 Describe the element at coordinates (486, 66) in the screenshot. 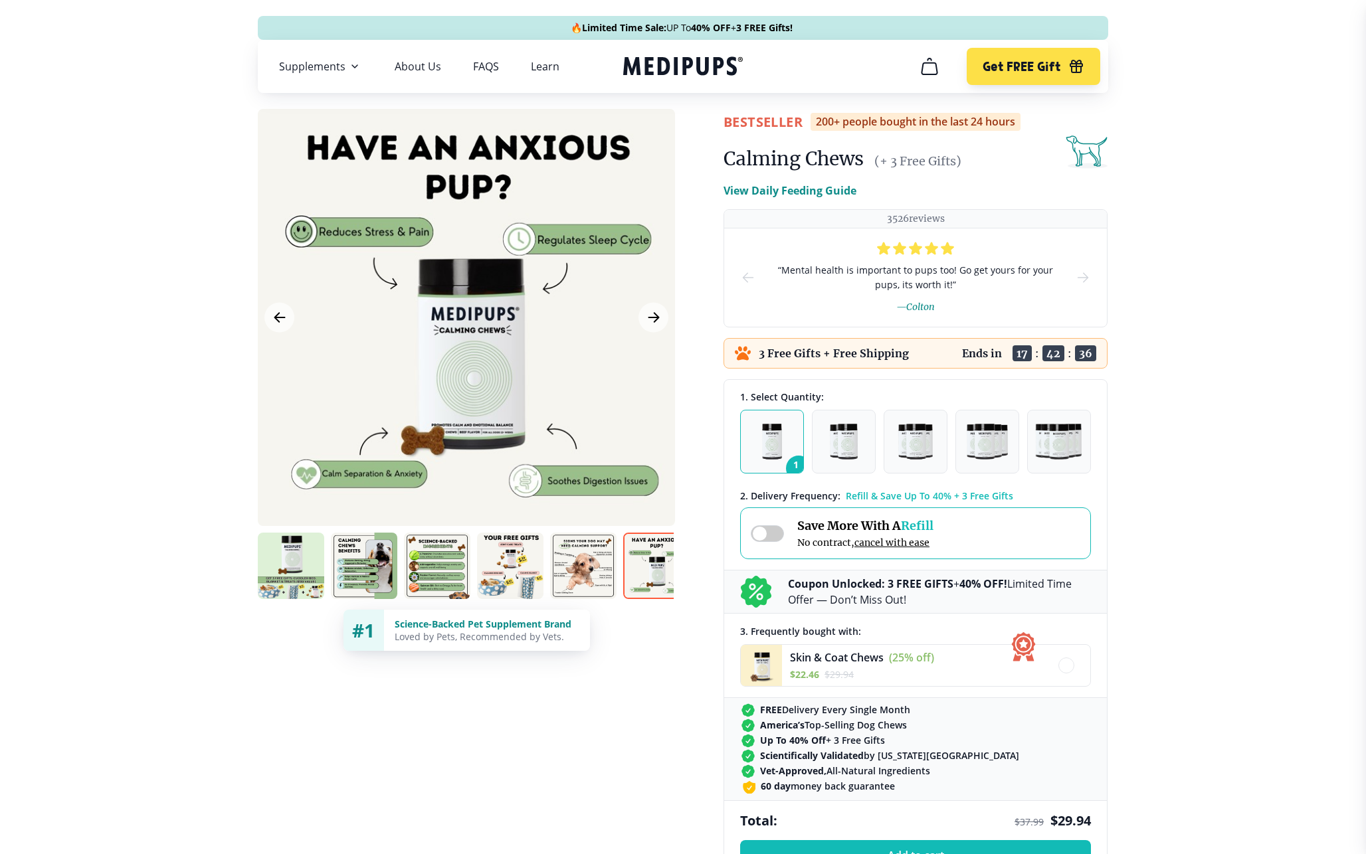

I see `a: FAQS` at that location.